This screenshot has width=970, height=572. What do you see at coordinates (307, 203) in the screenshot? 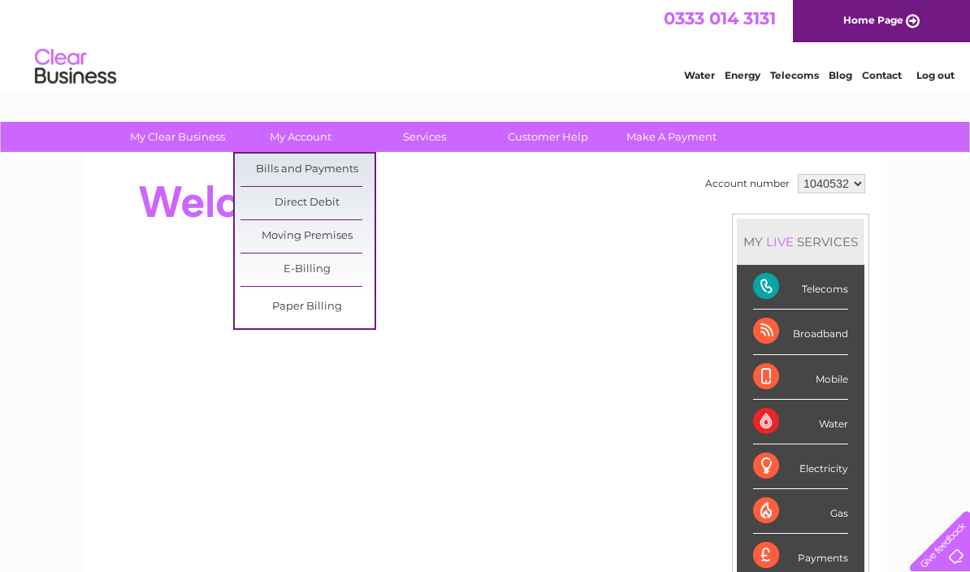
I see `a: Direct Debit` at bounding box center [307, 203].